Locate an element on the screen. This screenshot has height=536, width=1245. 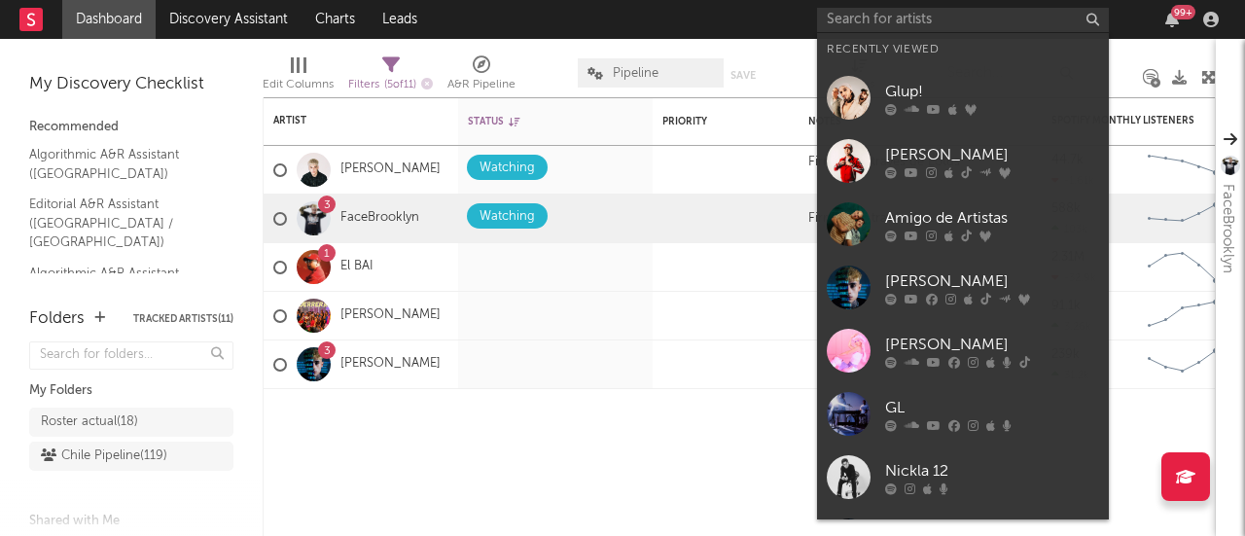
div: Notes is located at coordinates (906, 122).